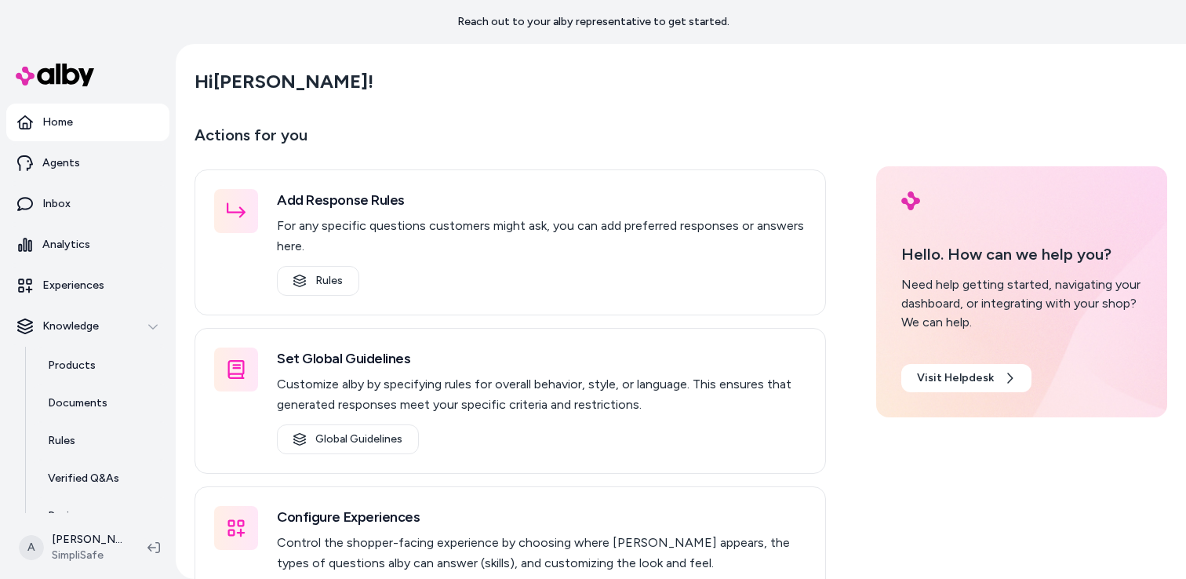 The height and width of the screenshot is (579, 1186). Describe the element at coordinates (57, 122) in the screenshot. I see `p: Home` at that location.